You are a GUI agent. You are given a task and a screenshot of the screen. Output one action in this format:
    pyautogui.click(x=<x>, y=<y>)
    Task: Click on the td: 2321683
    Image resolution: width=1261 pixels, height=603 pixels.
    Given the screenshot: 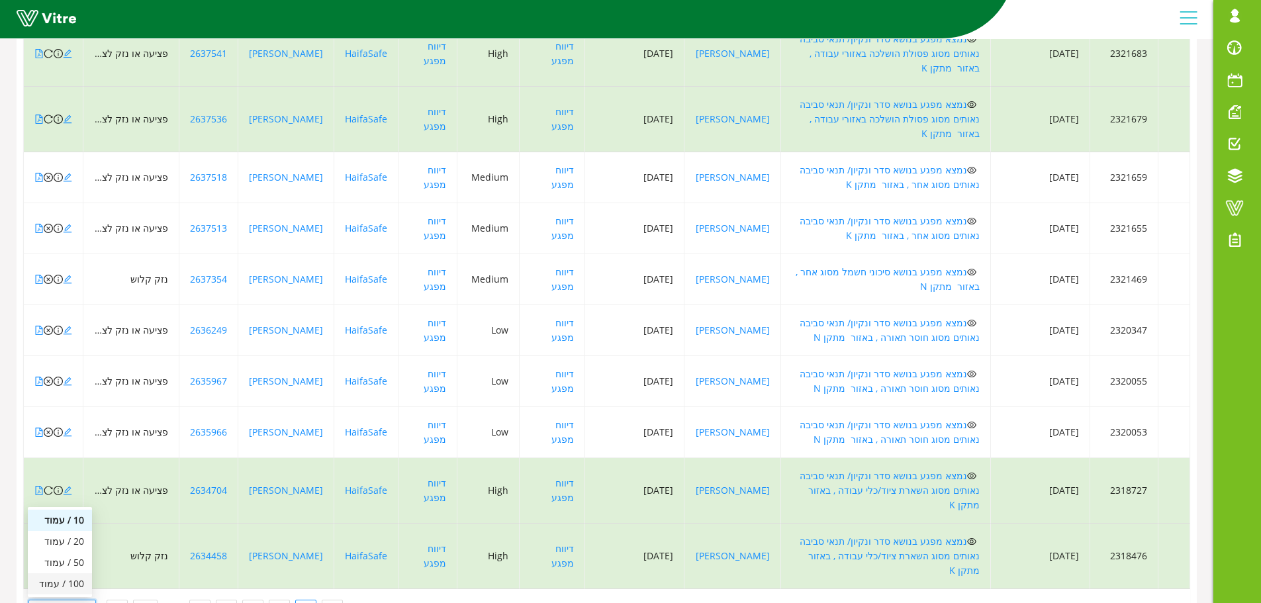 What is the action you would take?
    pyautogui.click(x=1124, y=54)
    